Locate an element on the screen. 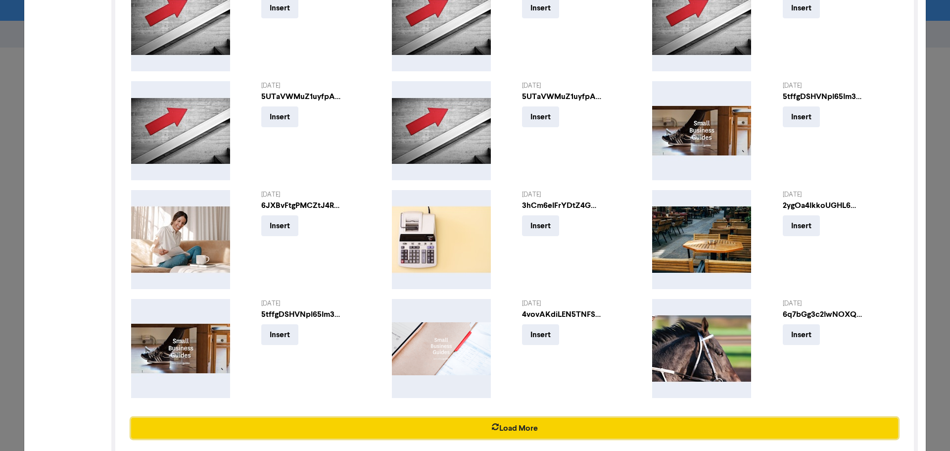  button: Load More is located at coordinates (514, 428).